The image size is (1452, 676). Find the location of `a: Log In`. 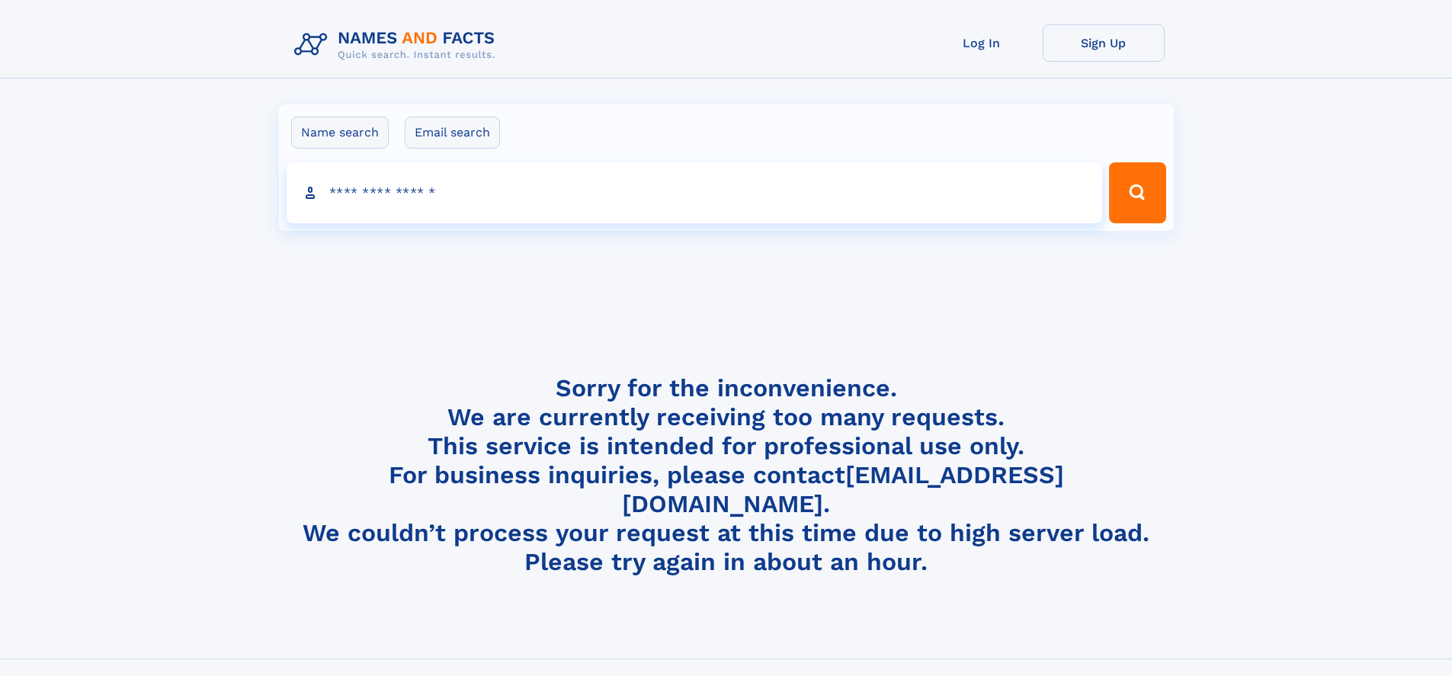

a: Log In is located at coordinates (982, 43).